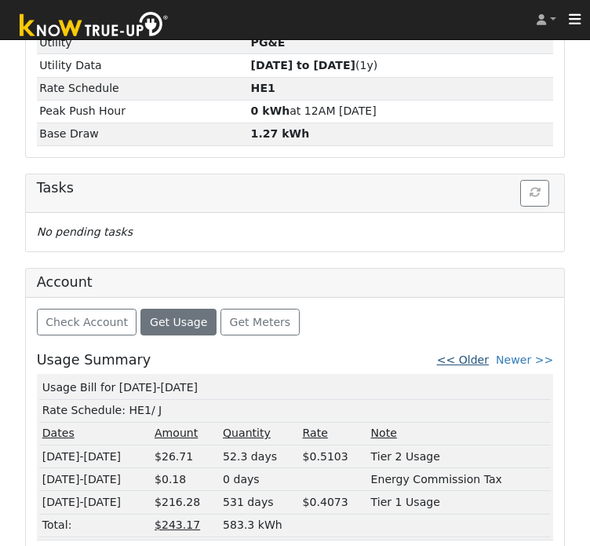 The width and height of the screenshot is (590, 546). I want to click on td: Tier 2 Usage, so click(459, 456).